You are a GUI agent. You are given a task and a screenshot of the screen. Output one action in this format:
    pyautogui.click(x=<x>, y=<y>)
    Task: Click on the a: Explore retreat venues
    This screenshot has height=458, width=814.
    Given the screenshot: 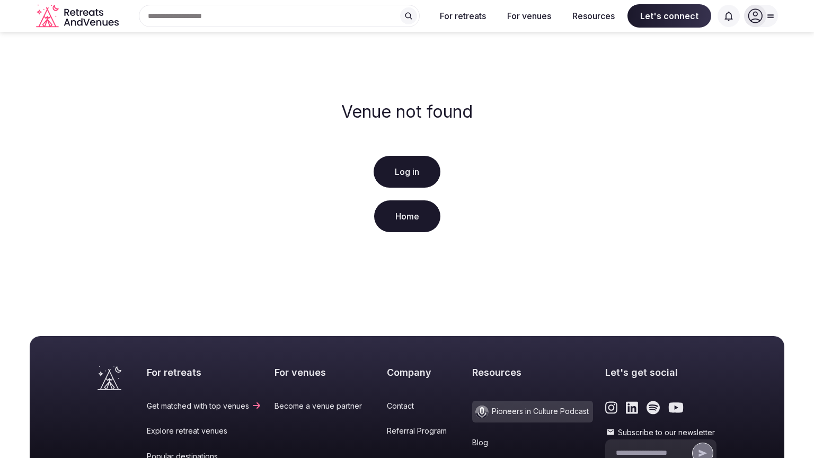 What is the action you would take?
    pyautogui.click(x=204, y=431)
    